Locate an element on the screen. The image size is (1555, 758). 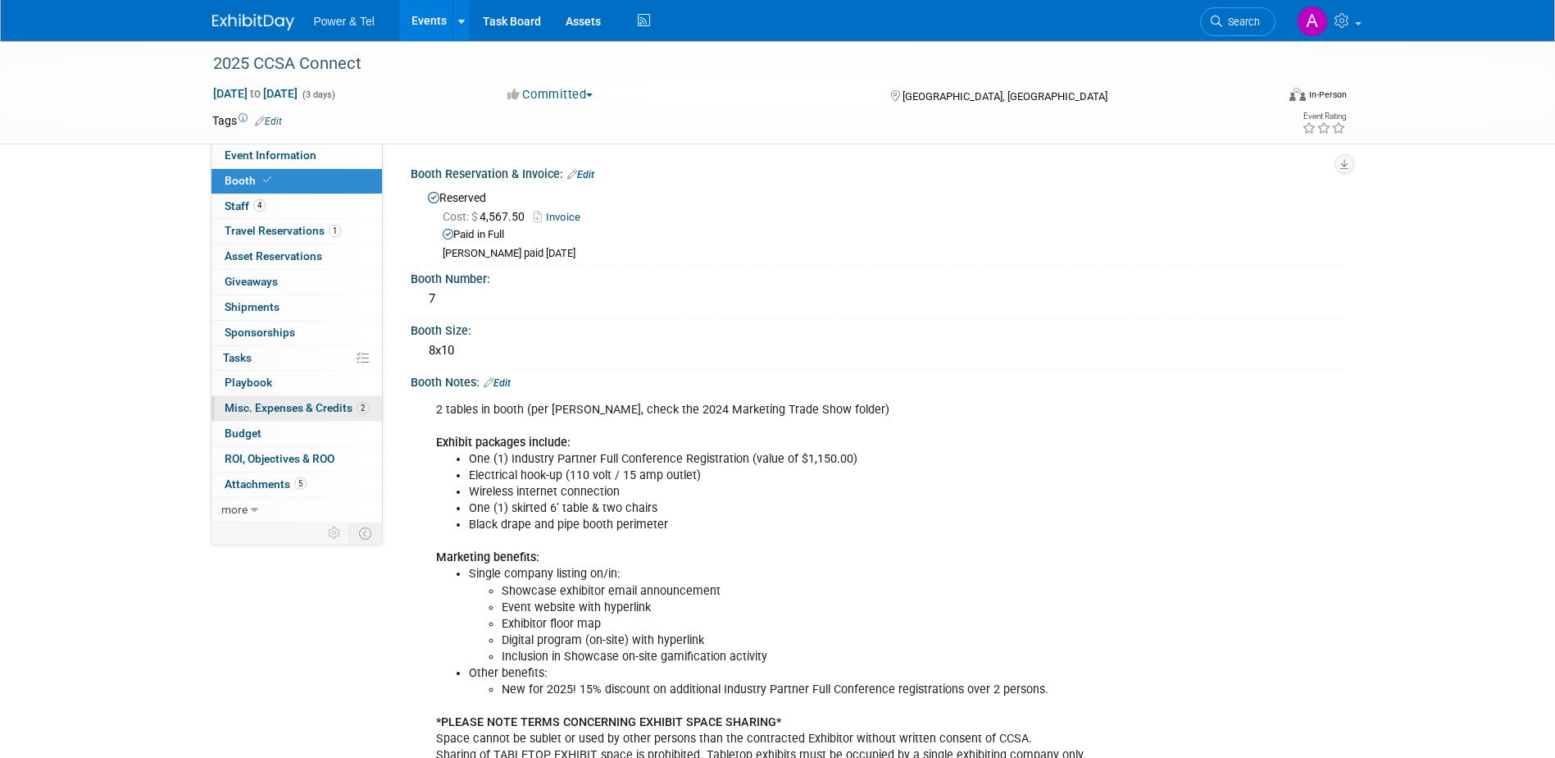
td: Tags is located at coordinates (247, 121).